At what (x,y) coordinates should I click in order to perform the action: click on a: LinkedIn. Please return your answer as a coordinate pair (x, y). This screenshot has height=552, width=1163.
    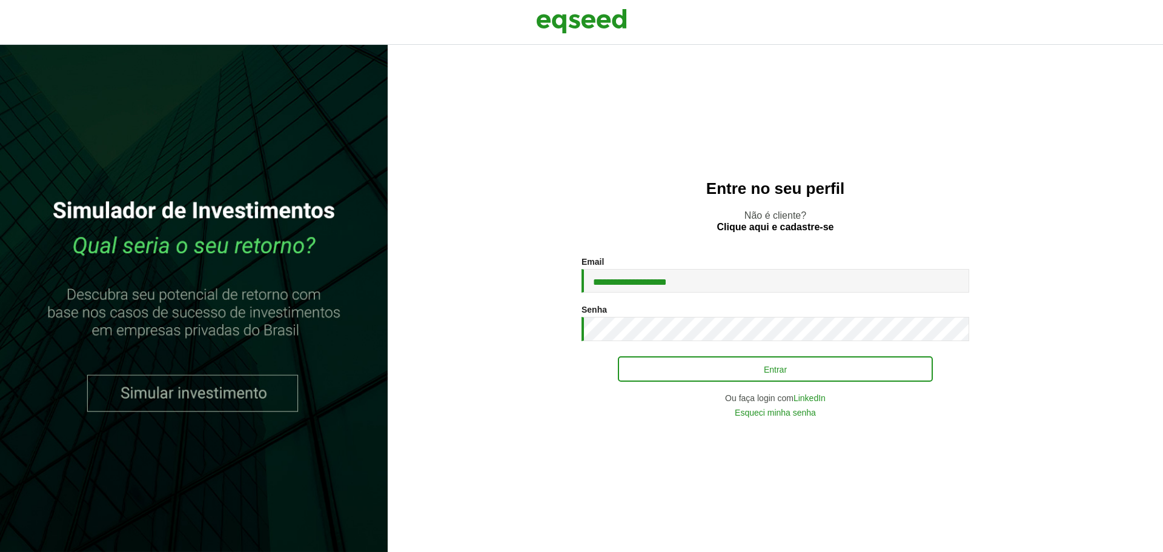
    Looking at the image, I should click on (810, 398).